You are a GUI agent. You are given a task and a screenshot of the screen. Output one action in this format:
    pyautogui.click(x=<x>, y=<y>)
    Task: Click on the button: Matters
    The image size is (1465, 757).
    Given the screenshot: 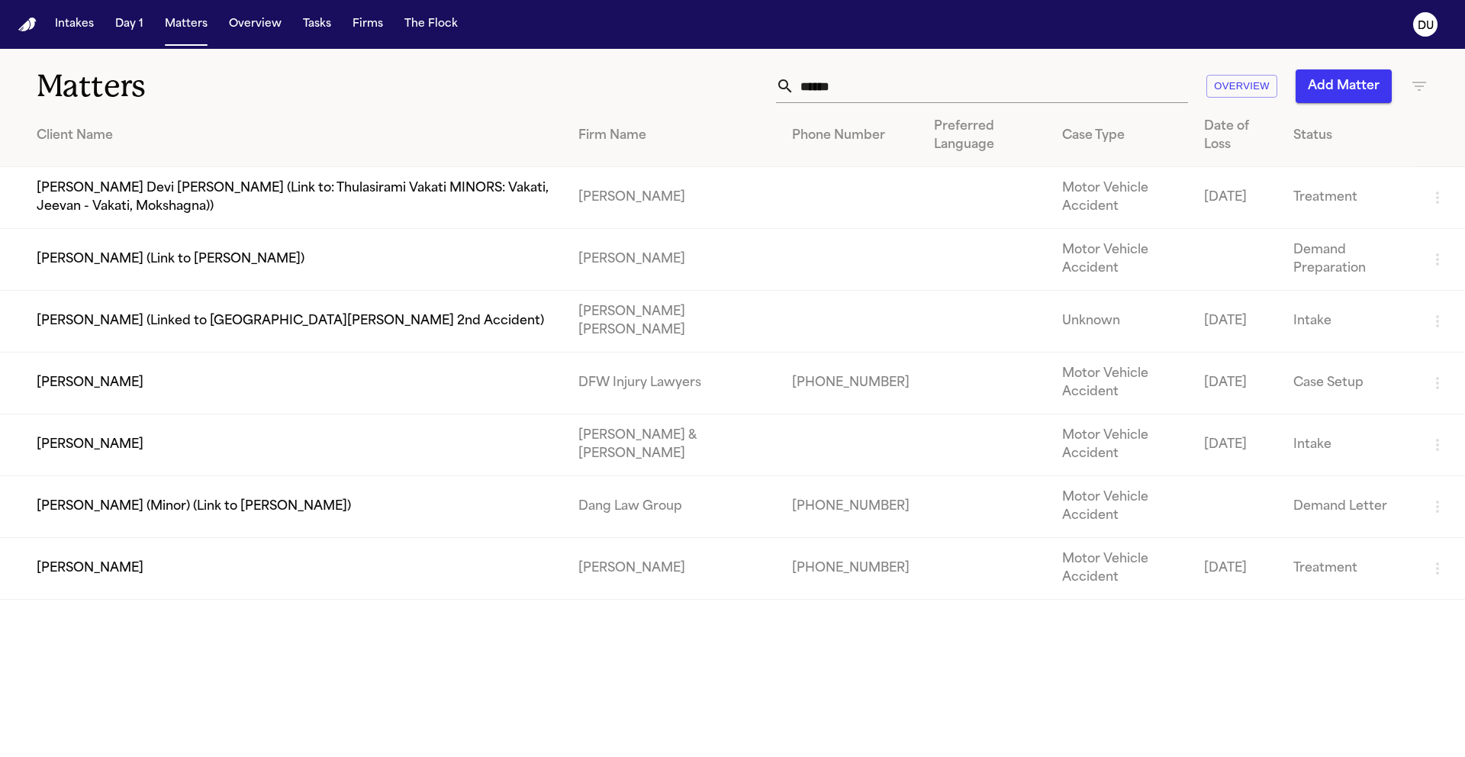 What is the action you would take?
    pyautogui.click(x=186, y=24)
    